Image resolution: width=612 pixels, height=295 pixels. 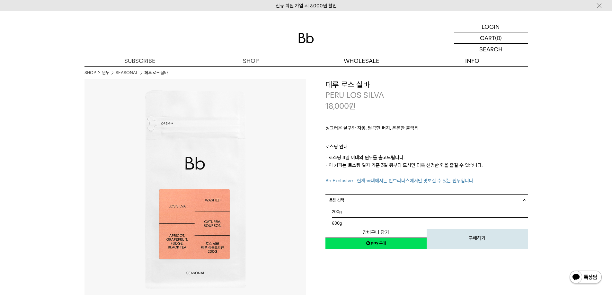 I want to click on a: CART (0), so click(x=491, y=38).